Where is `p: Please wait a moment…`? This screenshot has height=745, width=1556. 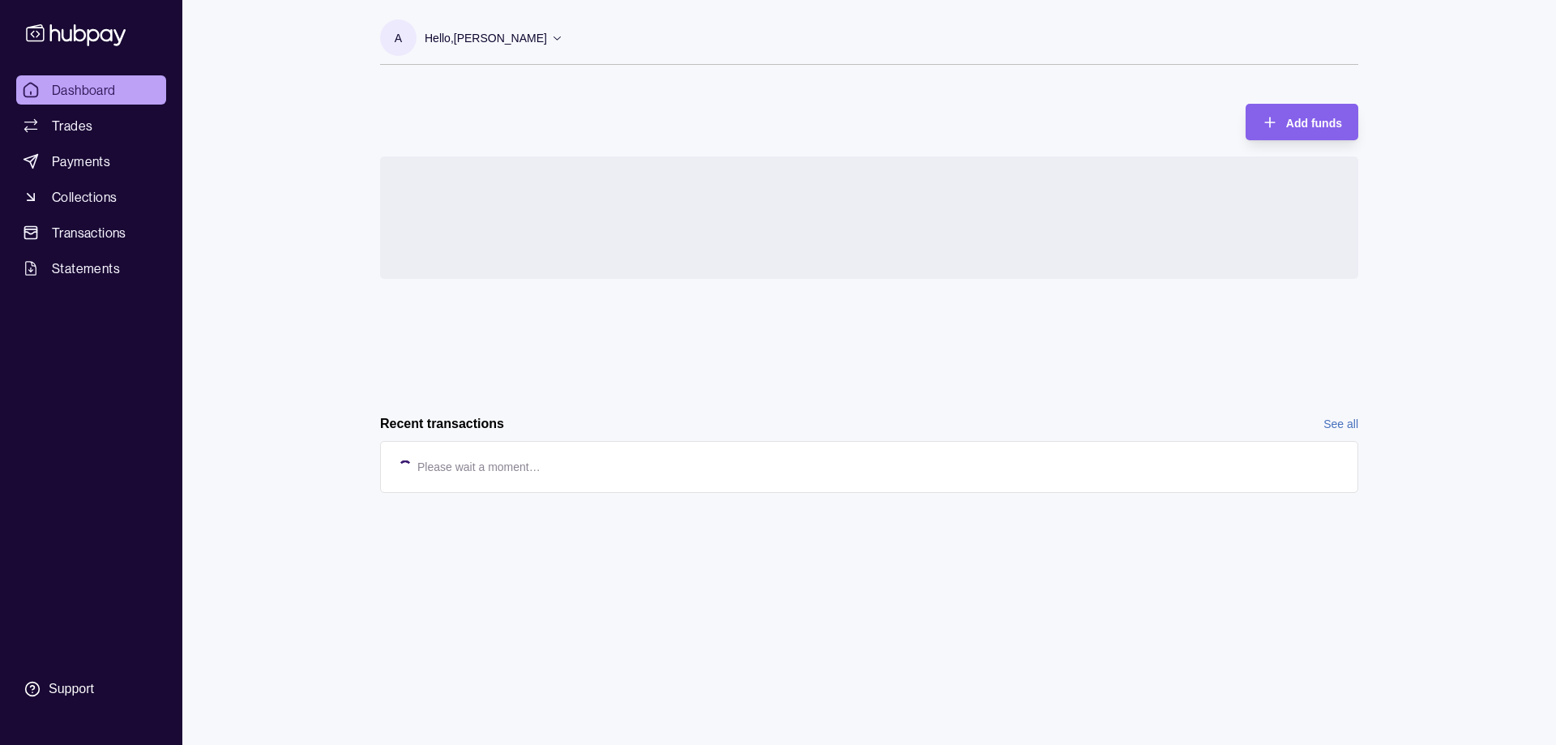 p: Please wait a moment… is located at coordinates (479, 467).